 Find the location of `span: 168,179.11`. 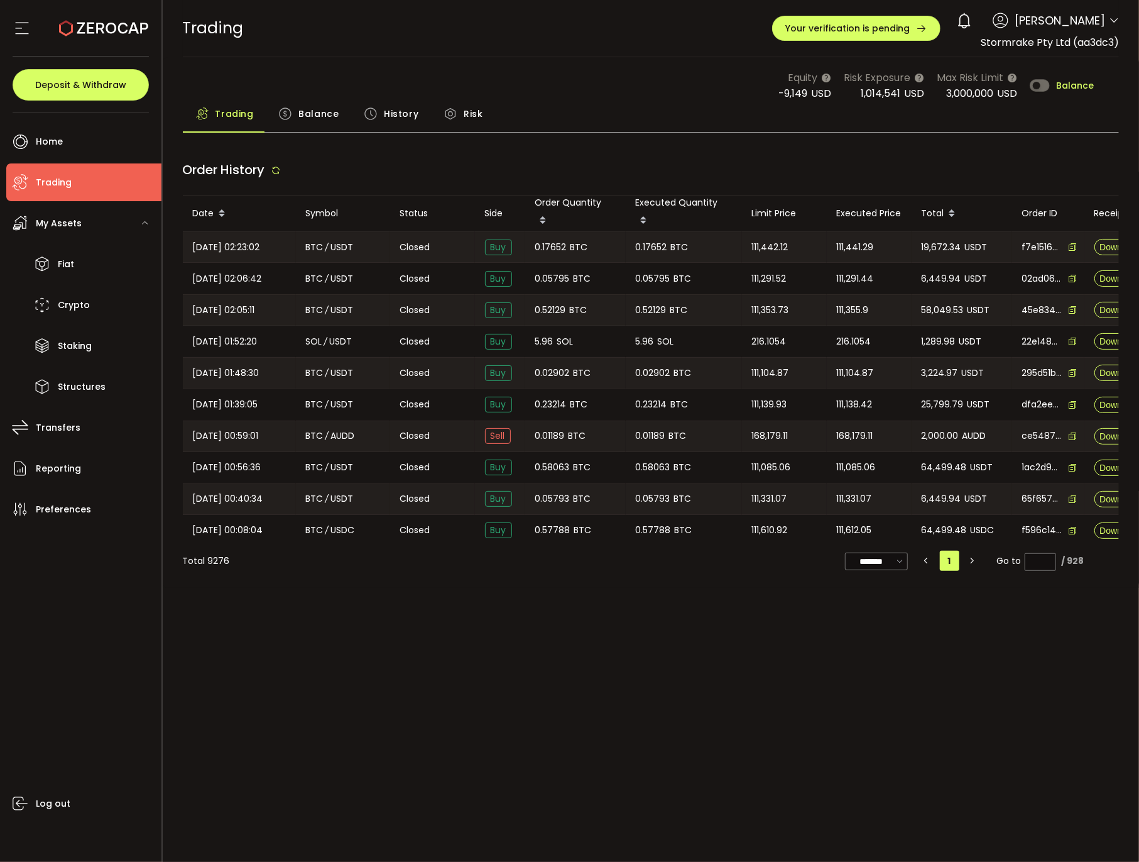

span: 168,179.11 is located at coordinates (770, 436).